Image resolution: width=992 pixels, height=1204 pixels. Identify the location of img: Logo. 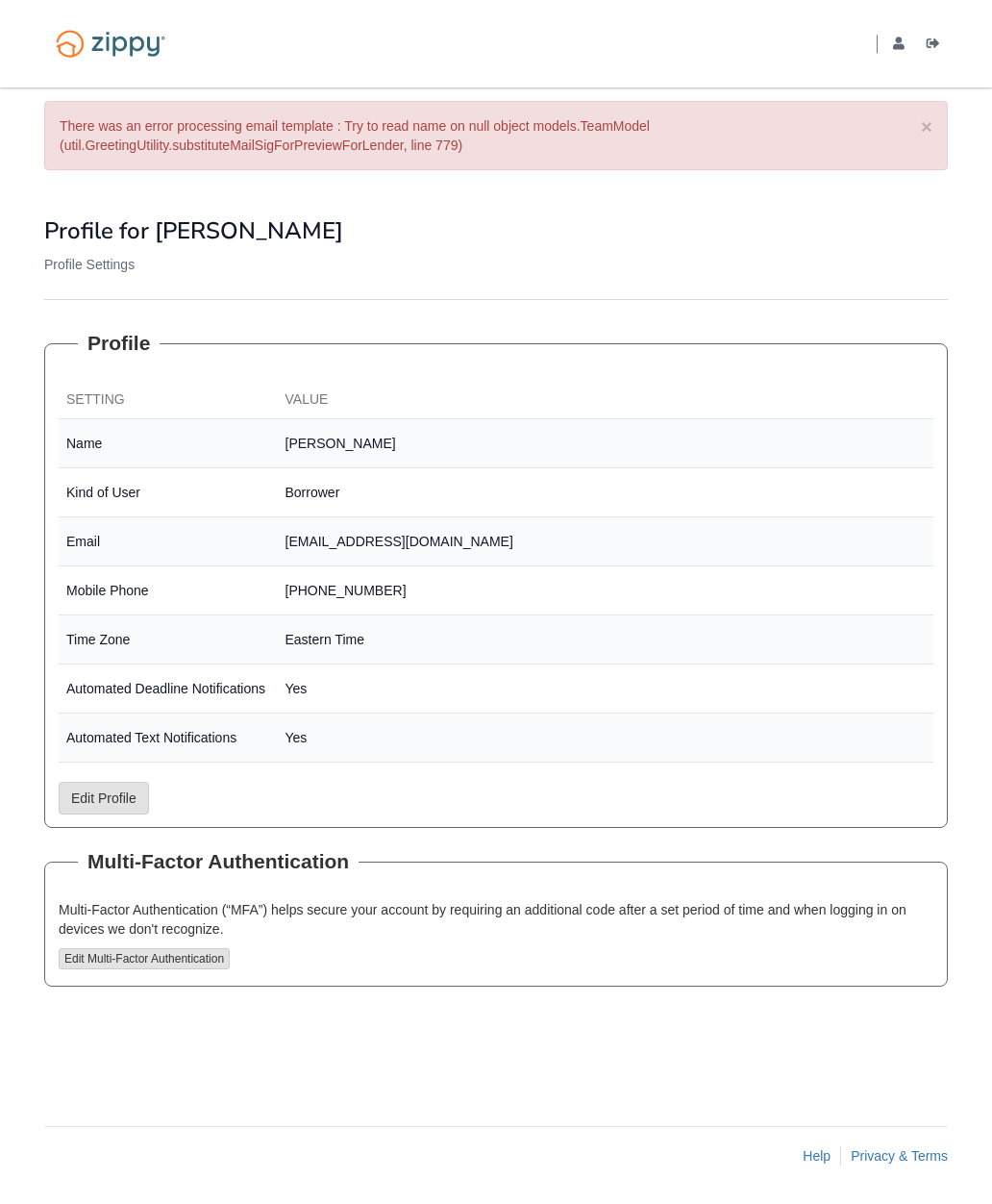
(111, 44).